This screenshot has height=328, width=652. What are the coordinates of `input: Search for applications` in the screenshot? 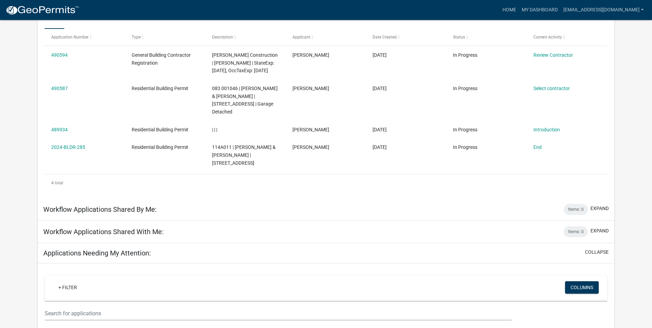 It's located at (278, 313).